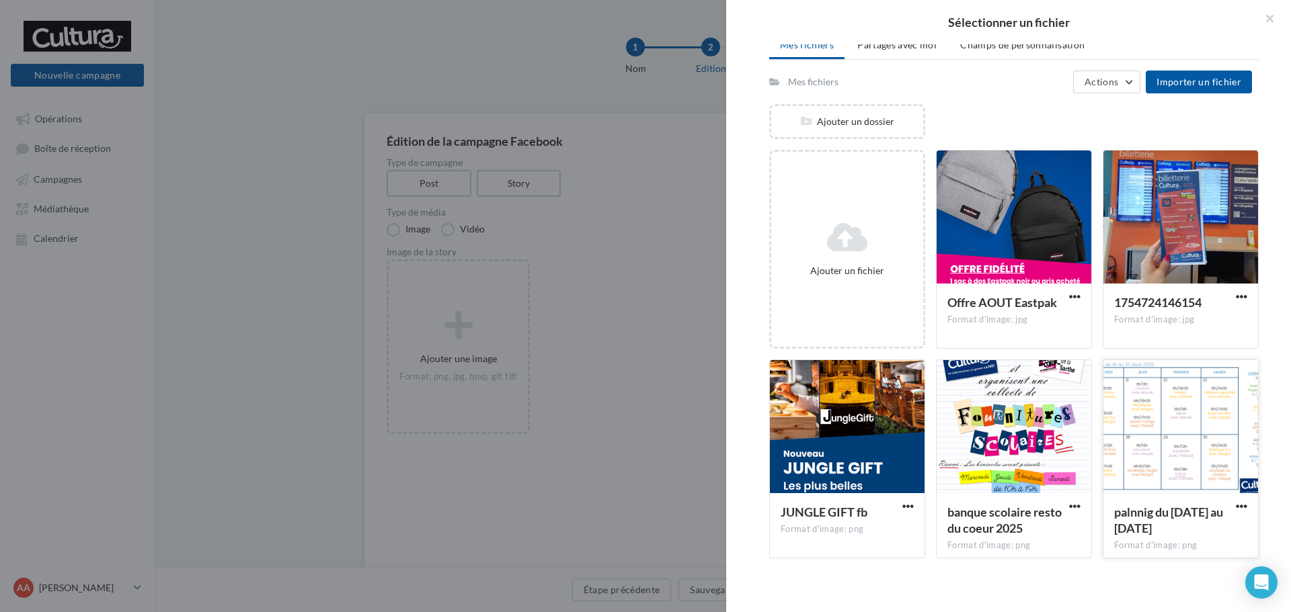 This screenshot has width=1291, height=612. What do you see at coordinates (1107, 82) in the screenshot?
I see `button: Actions` at bounding box center [1107, 82].